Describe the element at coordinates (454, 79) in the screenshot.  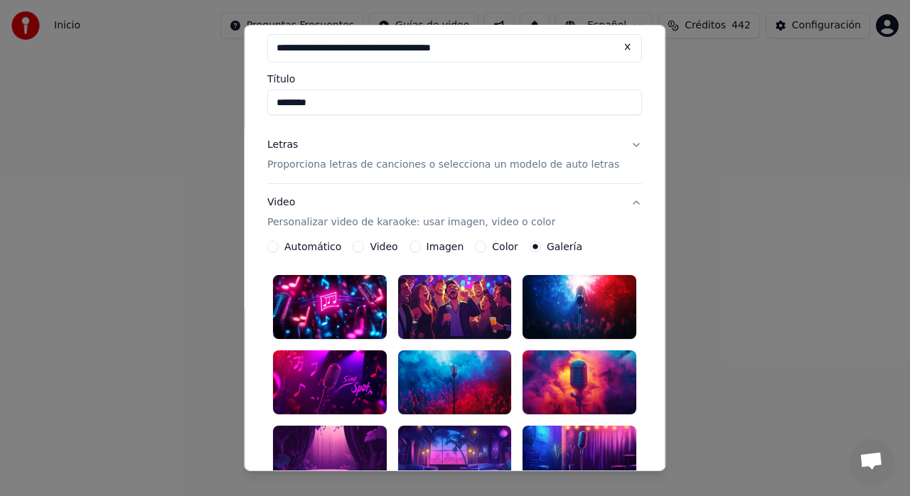
I see `label: Título` at that location.